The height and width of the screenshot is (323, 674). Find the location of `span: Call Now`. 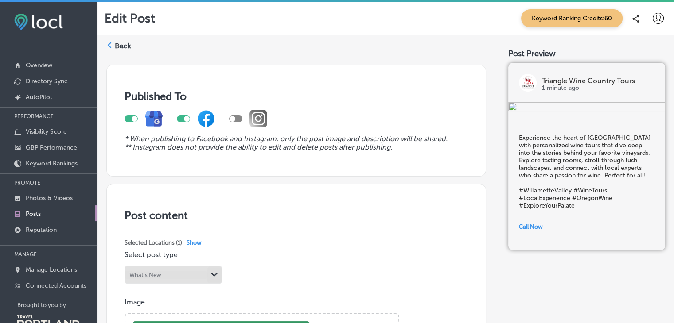

span: Call Now is located at coordinates (531, 227).